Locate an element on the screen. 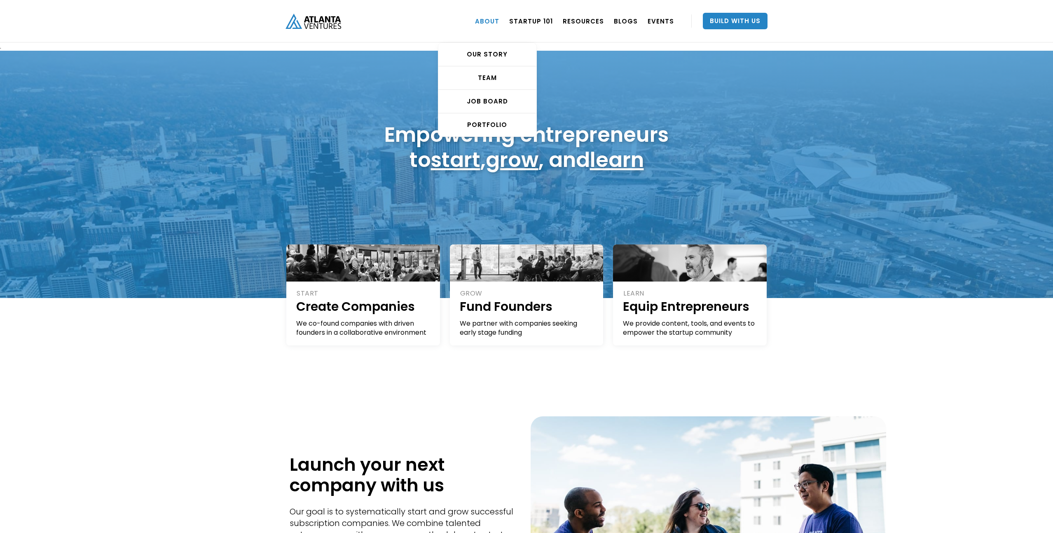 The width and height of the screenshot is (1053, 533). a: TEAM is located at coordinates (487, 78).